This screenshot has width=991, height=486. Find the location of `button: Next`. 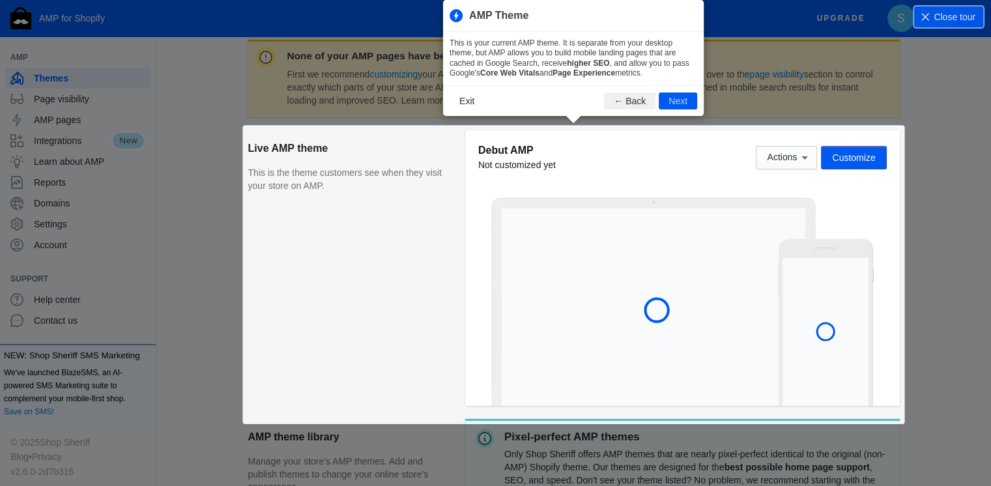

button: Next is located at coordinates (677, 101).